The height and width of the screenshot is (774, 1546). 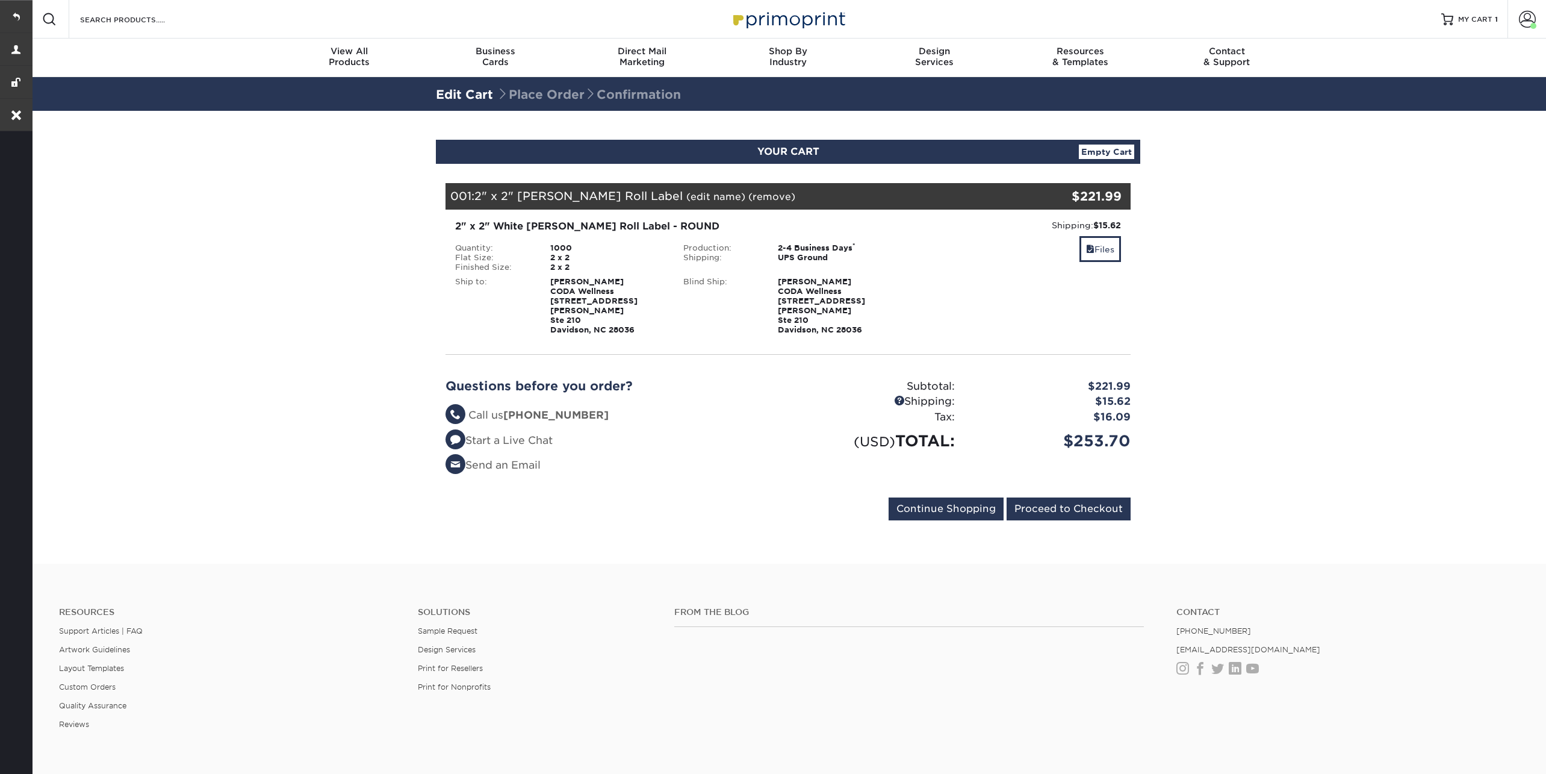 I want to click on a: Quality Assurance, so click(x=93, y=705).